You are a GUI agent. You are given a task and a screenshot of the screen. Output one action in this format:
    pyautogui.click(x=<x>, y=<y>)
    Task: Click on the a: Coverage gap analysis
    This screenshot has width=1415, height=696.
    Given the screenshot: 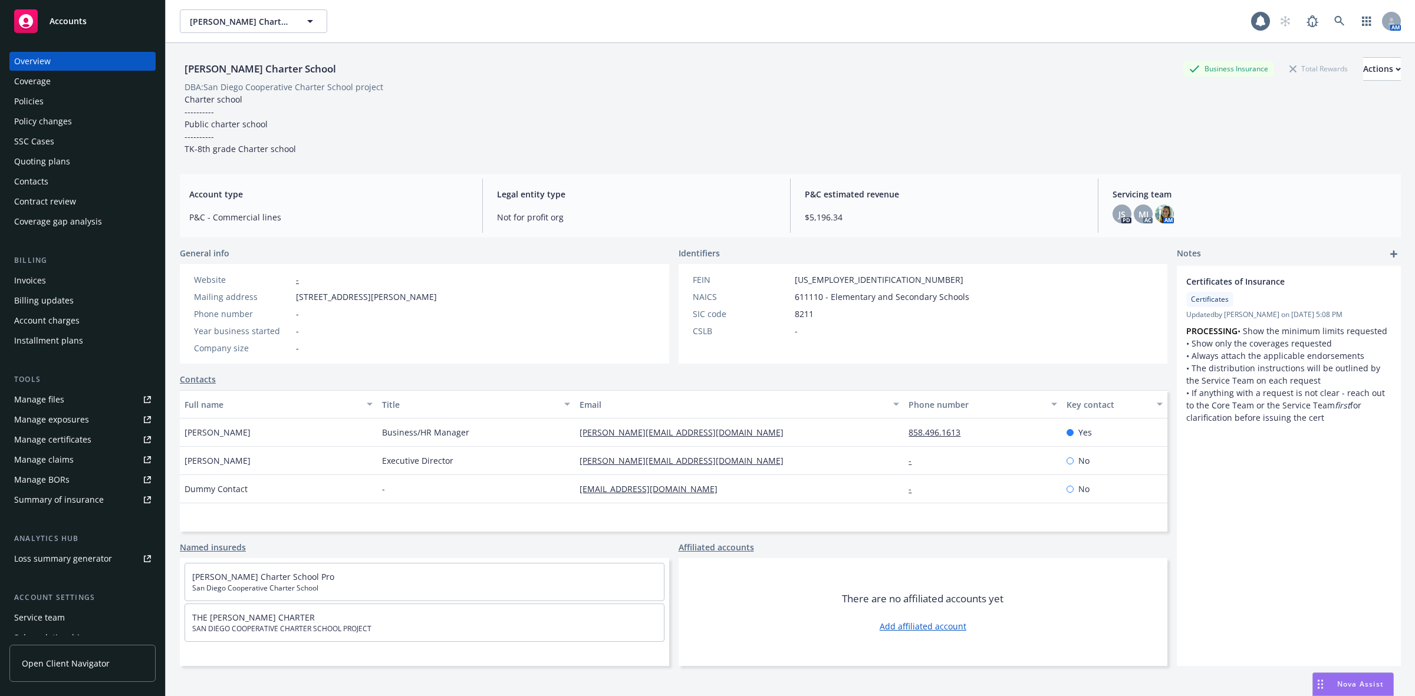 What is the action you would take?
    pyautogui.click(x=83, y=222)
    